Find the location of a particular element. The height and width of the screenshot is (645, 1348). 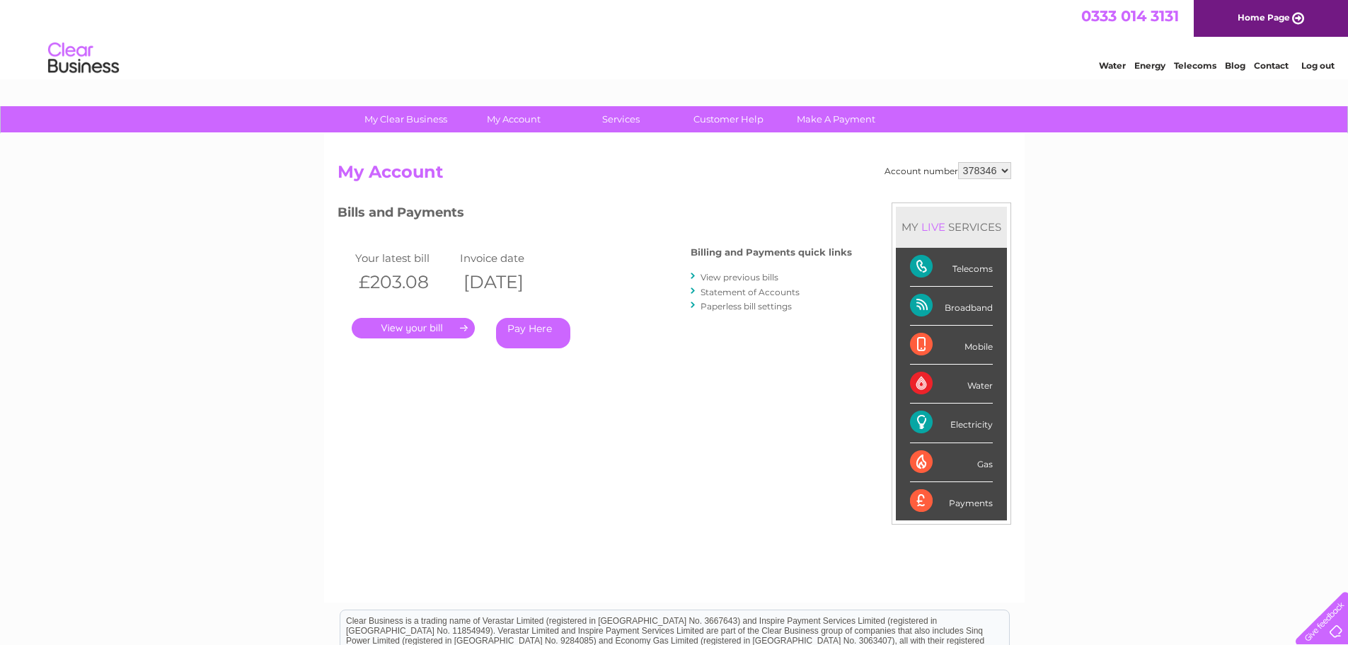

td: Your latest bill is located at coordinates (404, 258).